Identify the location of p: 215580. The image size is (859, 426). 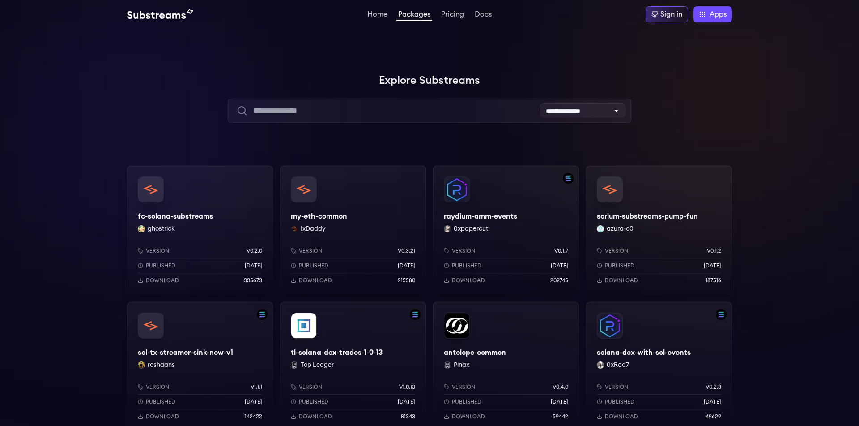
(406, 280).